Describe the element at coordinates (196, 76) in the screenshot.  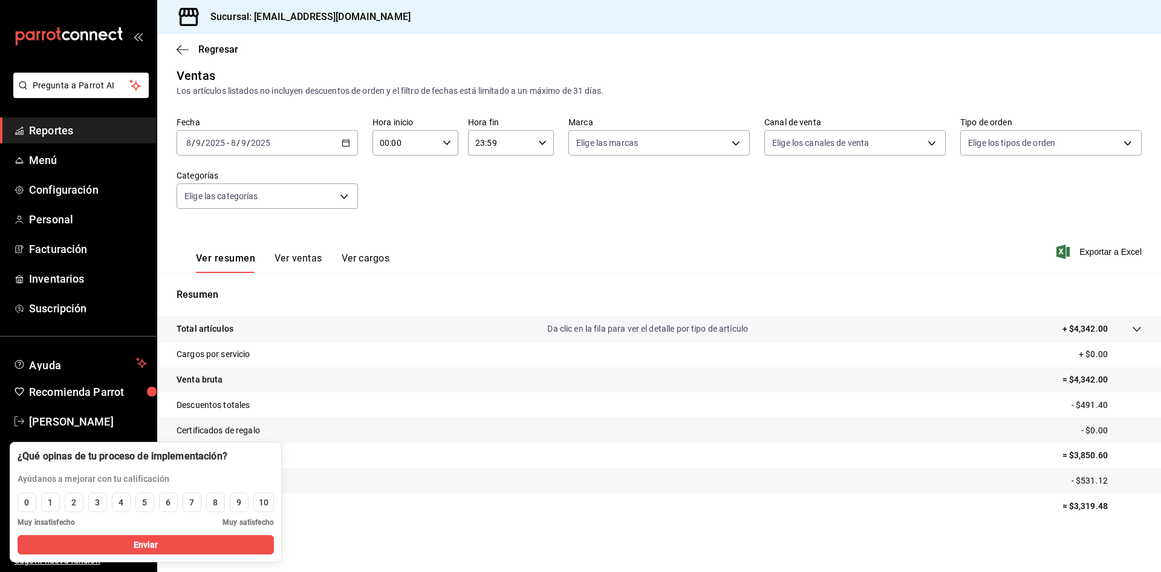
I see `div: Ventas` at that location.